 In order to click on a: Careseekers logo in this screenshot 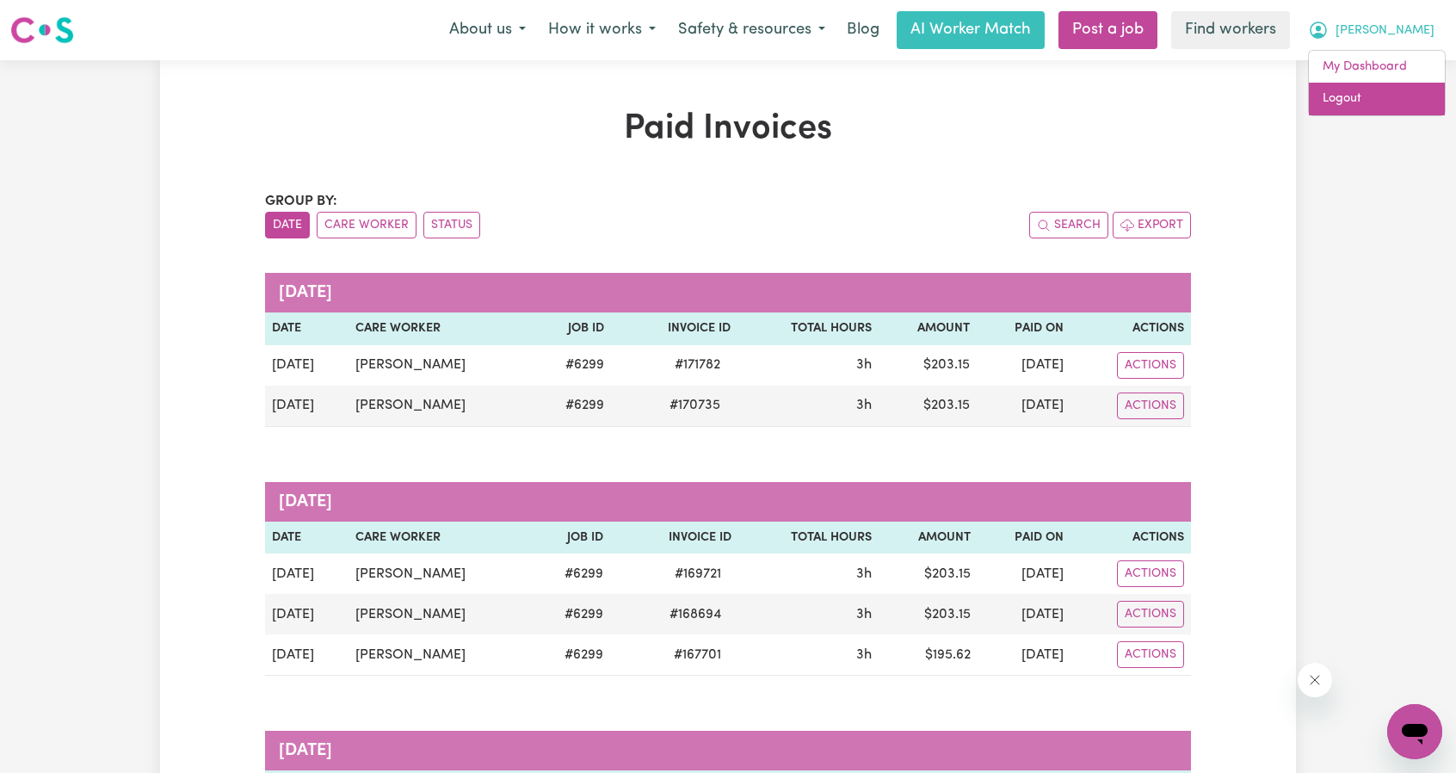, I will do `click(42, 30)`.